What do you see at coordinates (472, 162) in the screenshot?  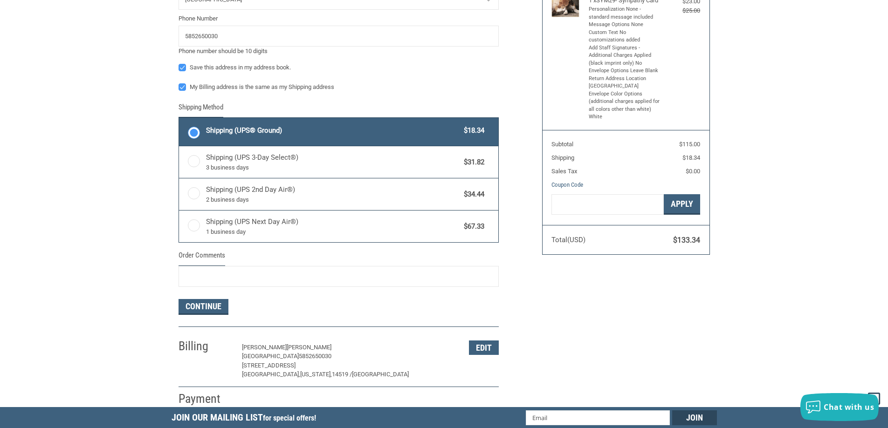 I see `span: $31.82` at bounding box center [472, 162].